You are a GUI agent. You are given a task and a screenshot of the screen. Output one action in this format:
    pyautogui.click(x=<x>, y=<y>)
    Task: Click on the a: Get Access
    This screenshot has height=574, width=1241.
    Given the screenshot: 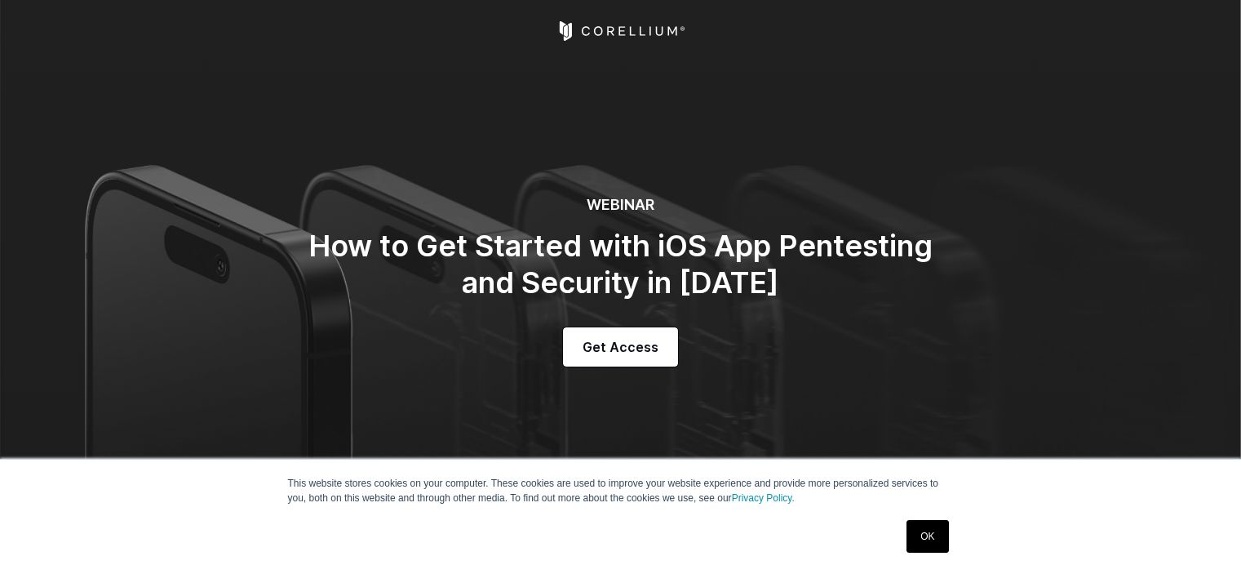 What is the action you would take?
    pyautogui.click(x=620, y=347)
    